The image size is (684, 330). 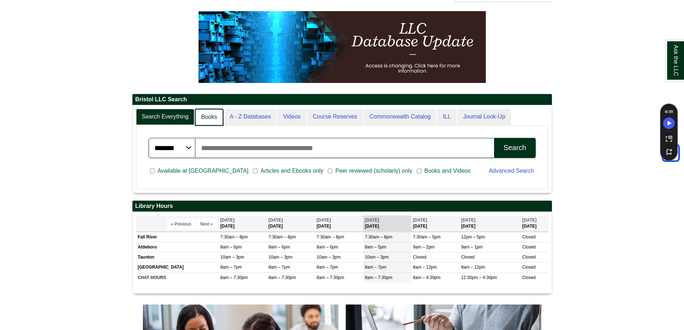 What do you see at coordinates (181, 224) in the screenshot?
I see `button: « Previous` at bounding box center [181, 224].